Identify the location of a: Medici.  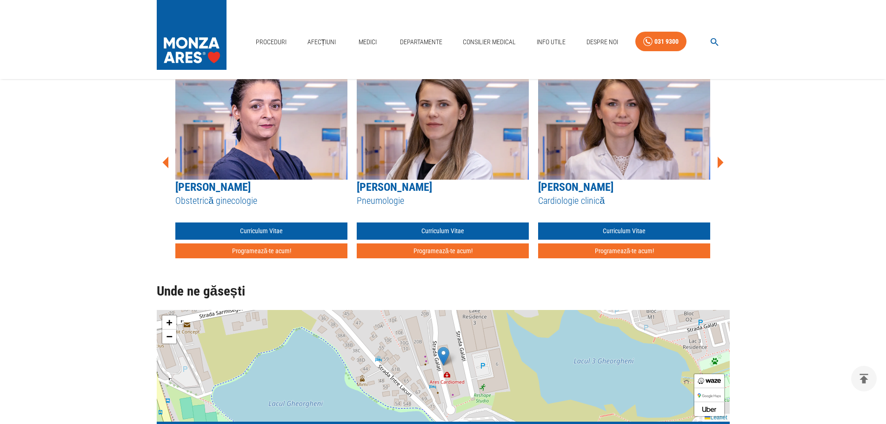
(368, 42).